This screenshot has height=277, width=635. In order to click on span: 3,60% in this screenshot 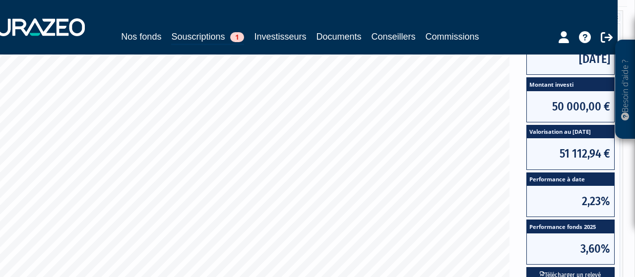, I will do `click(570, 249)`.